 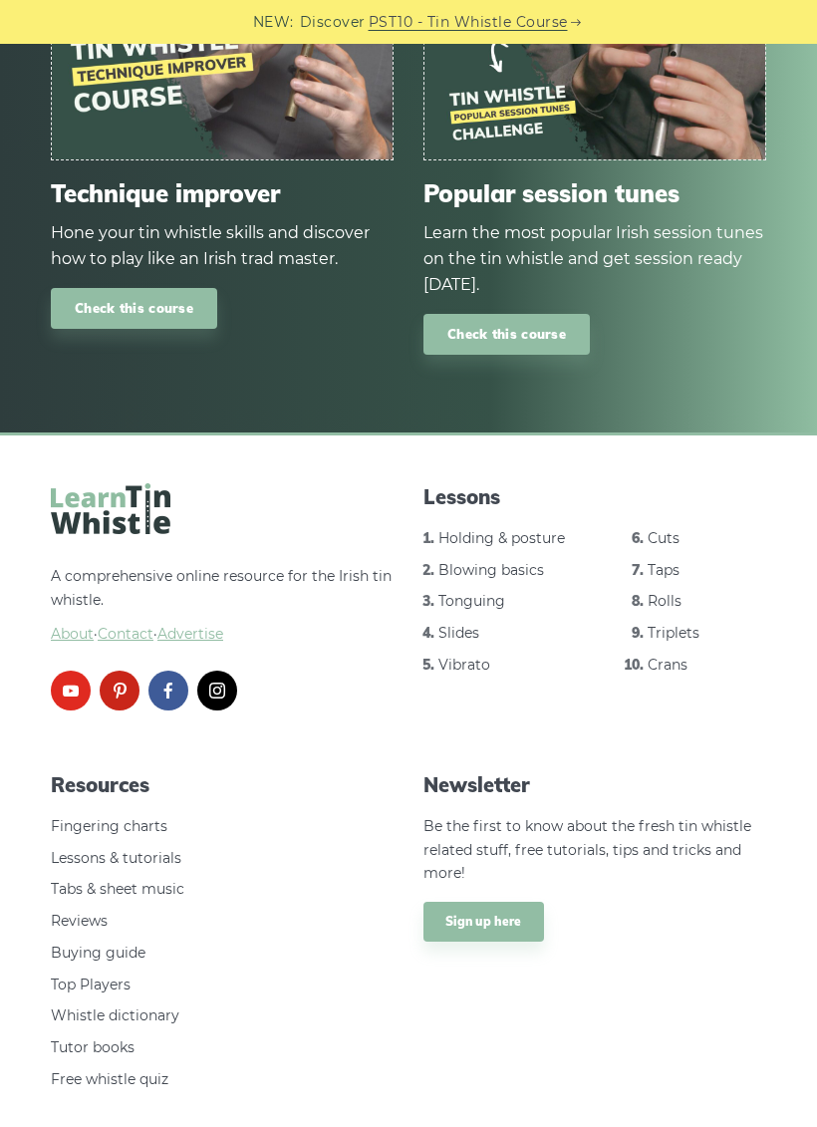 I want to click on span: Popular session tunes, so click(x=595, y=193).